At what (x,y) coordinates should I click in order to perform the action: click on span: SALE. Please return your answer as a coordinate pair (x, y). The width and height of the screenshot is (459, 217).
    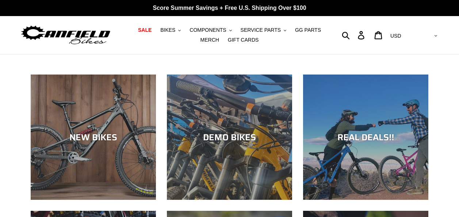
    Looking at the image, I should click on (144, 30).